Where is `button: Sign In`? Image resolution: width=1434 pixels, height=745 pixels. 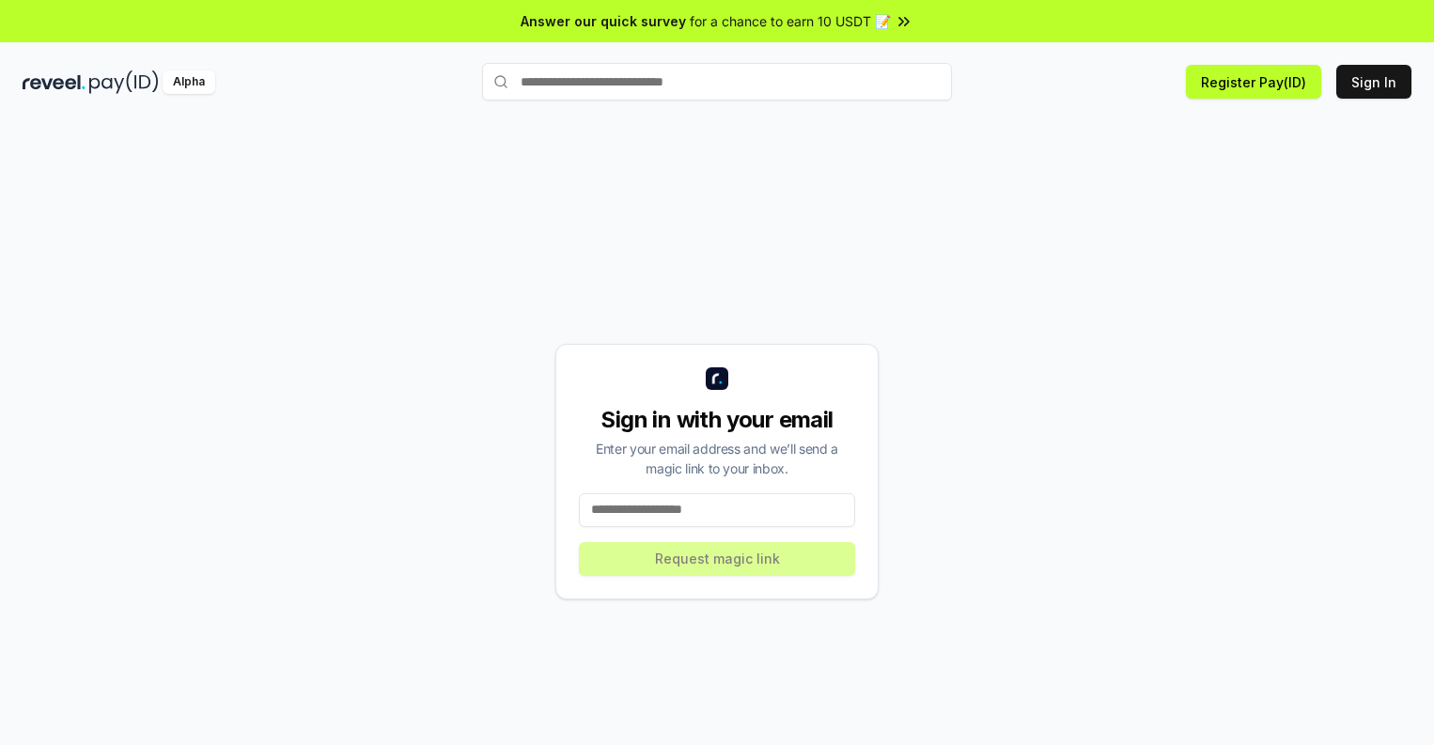 button: Sign In is located at coordinates (1374, 82).